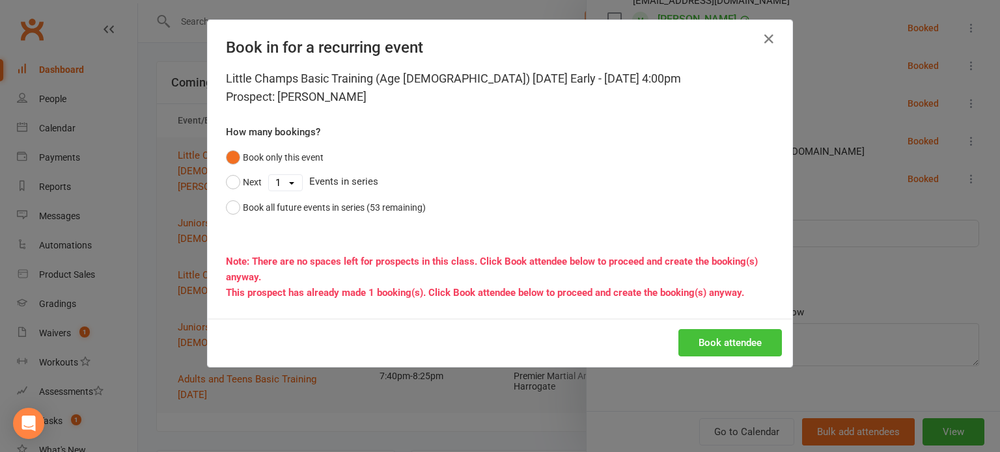 The height and width of the screenshot is (452, 1000). What do you see at coordinates (243, 182) in the screenshot?
I see `button: Next` at bounding box center [243, 182].